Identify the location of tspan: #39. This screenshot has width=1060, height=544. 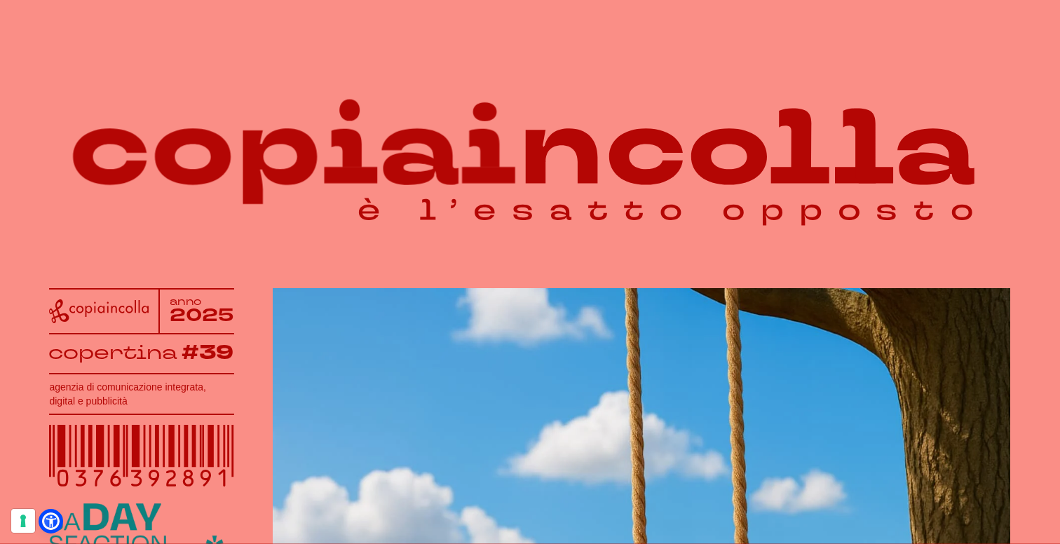
(207, 353).